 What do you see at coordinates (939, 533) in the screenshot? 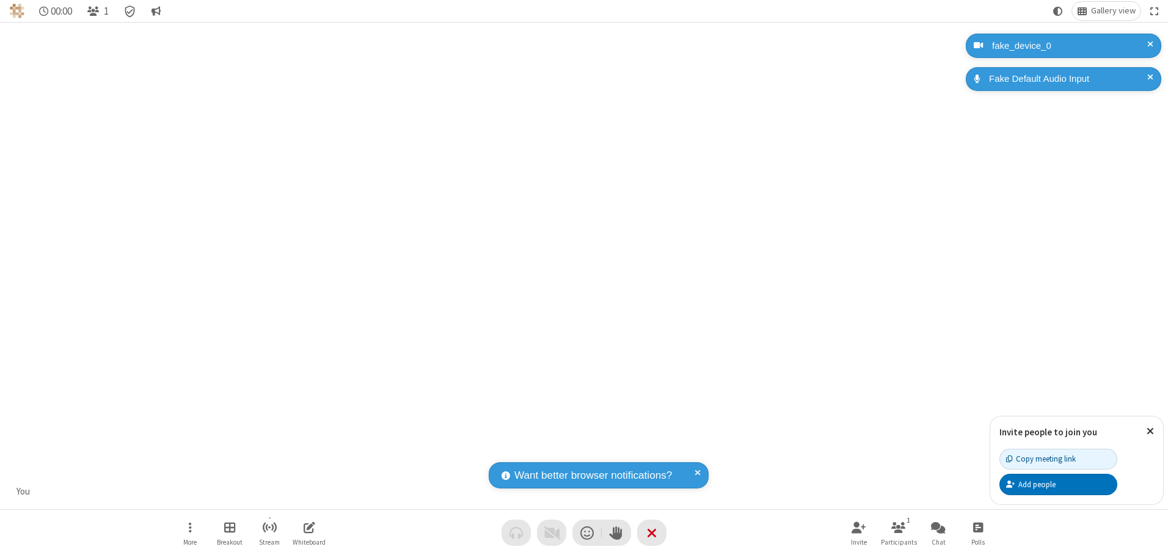
I see `button: Open chat` at bounding box center [939, 533].